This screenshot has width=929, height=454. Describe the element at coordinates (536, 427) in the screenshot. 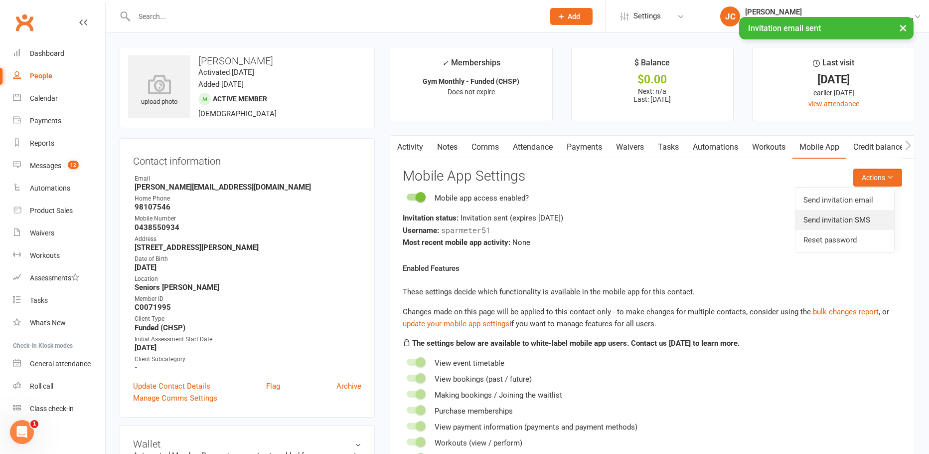

I see `span: View payment information (payments and payment methods)` at that location.